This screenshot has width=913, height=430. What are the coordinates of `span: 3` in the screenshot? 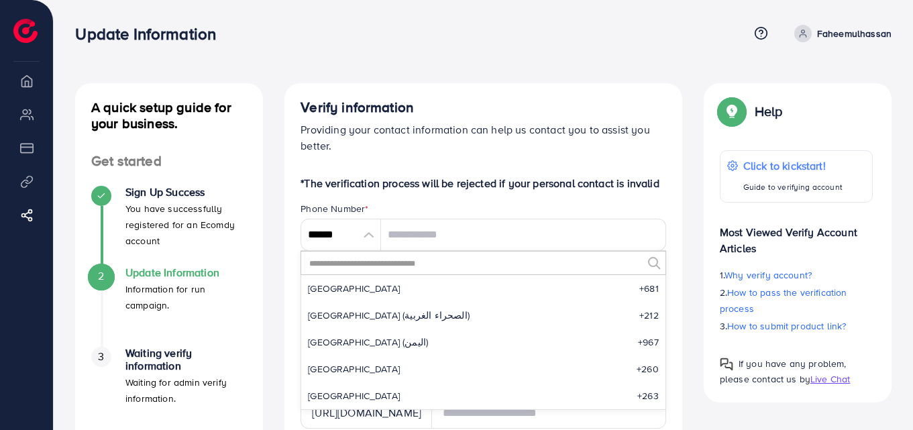 It's located at (101, 356).